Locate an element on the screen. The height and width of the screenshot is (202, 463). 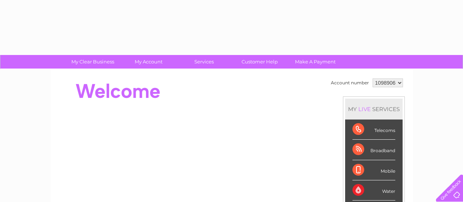
td: Account number is located at coordinates (350, 83).